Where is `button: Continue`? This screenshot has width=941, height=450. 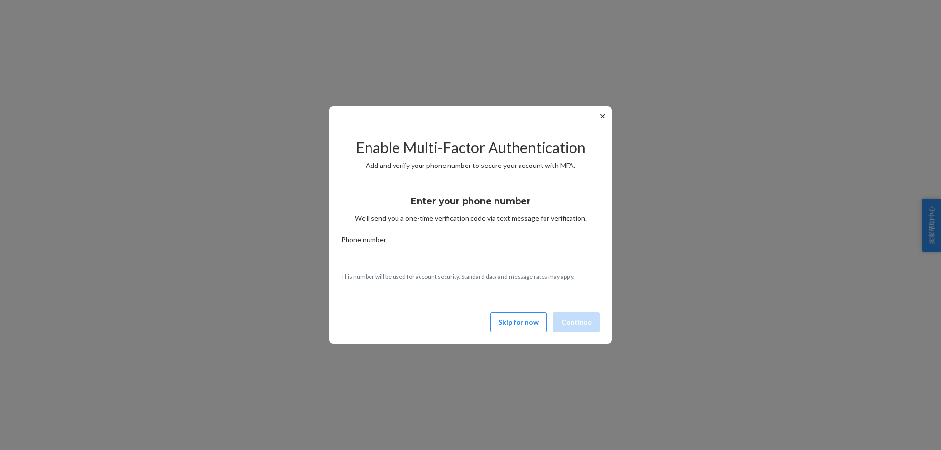
button: Continue is located at coordinates (576, 323).